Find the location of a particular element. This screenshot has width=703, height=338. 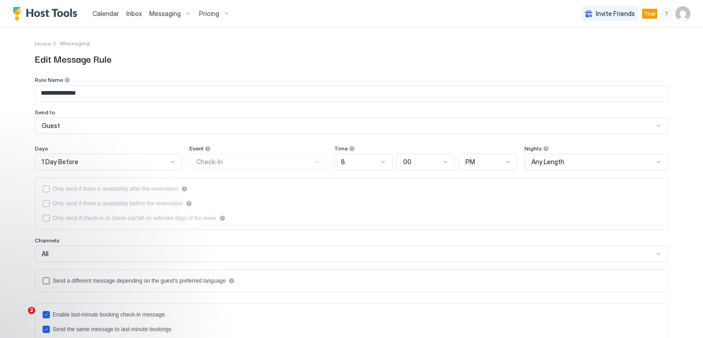

span: Any Length is located at coordinates (548, 162).